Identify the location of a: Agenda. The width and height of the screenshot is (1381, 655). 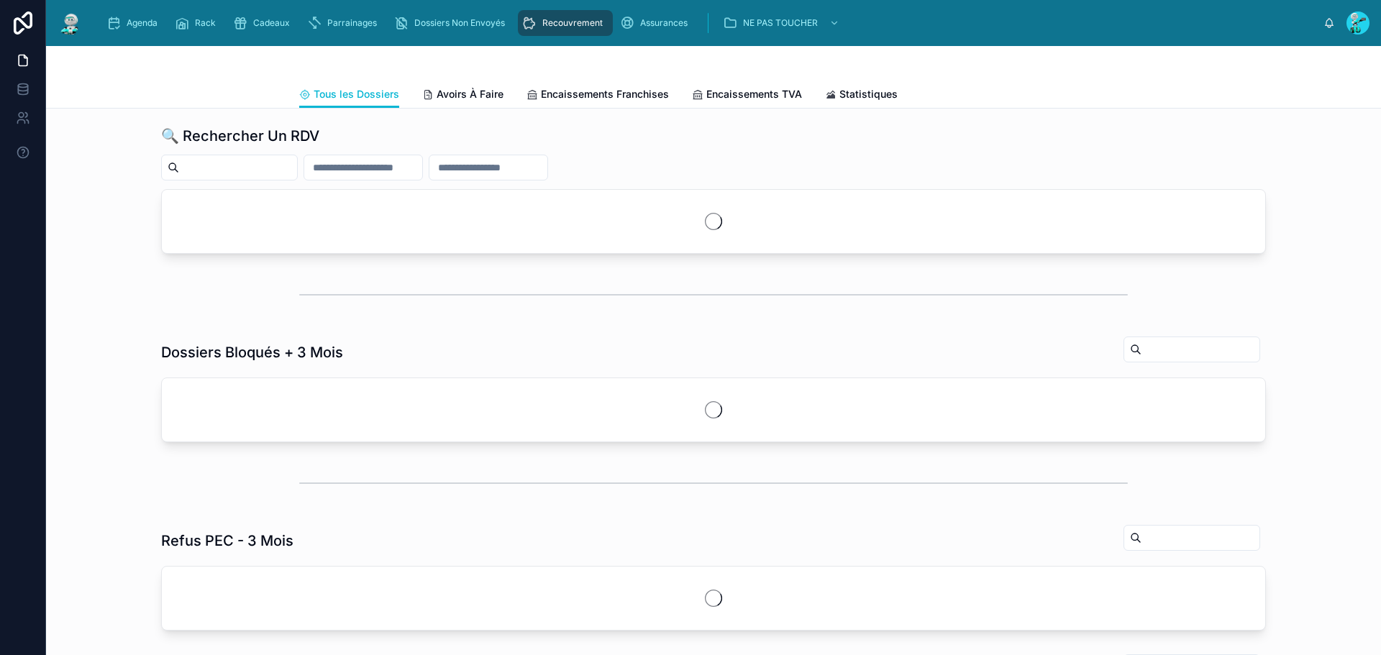
(134, 23).